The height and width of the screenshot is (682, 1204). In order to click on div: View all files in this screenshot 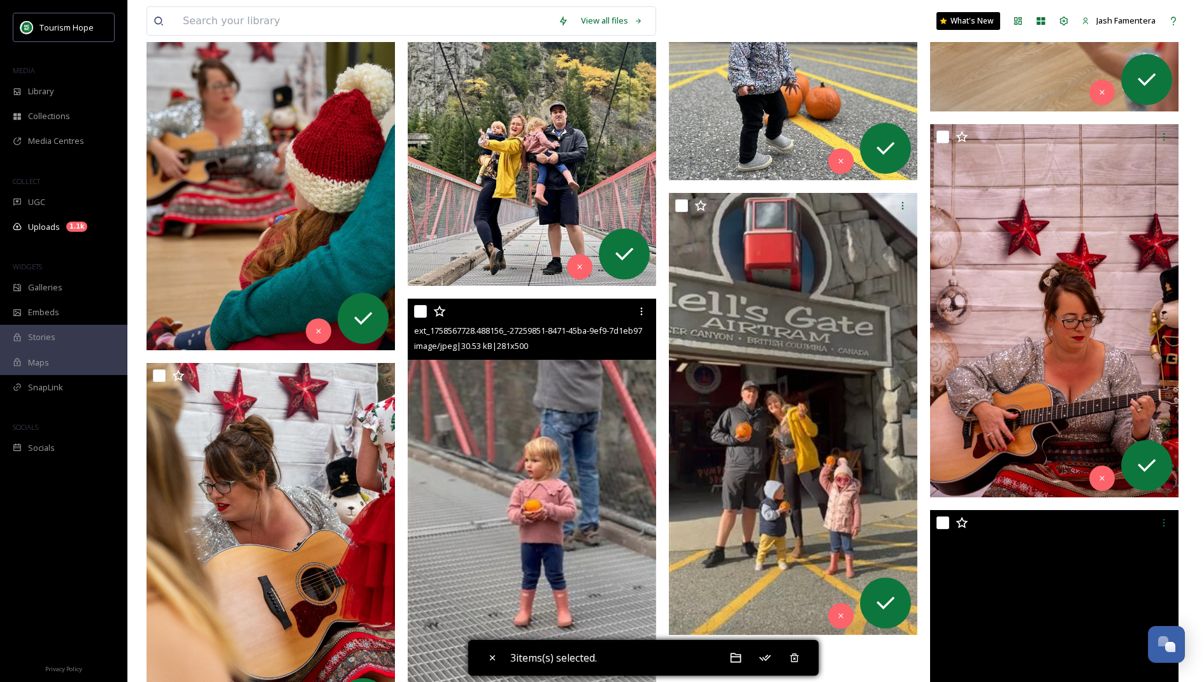, I will do `click(612, 20)`.